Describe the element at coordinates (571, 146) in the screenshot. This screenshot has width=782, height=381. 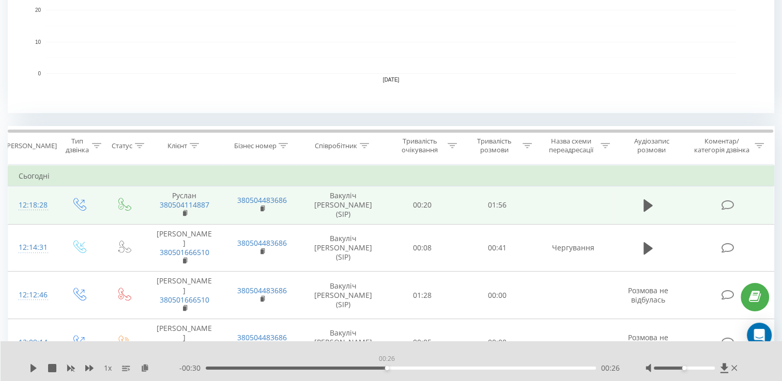
I see `div: Назва схеми переадресації` at that location.